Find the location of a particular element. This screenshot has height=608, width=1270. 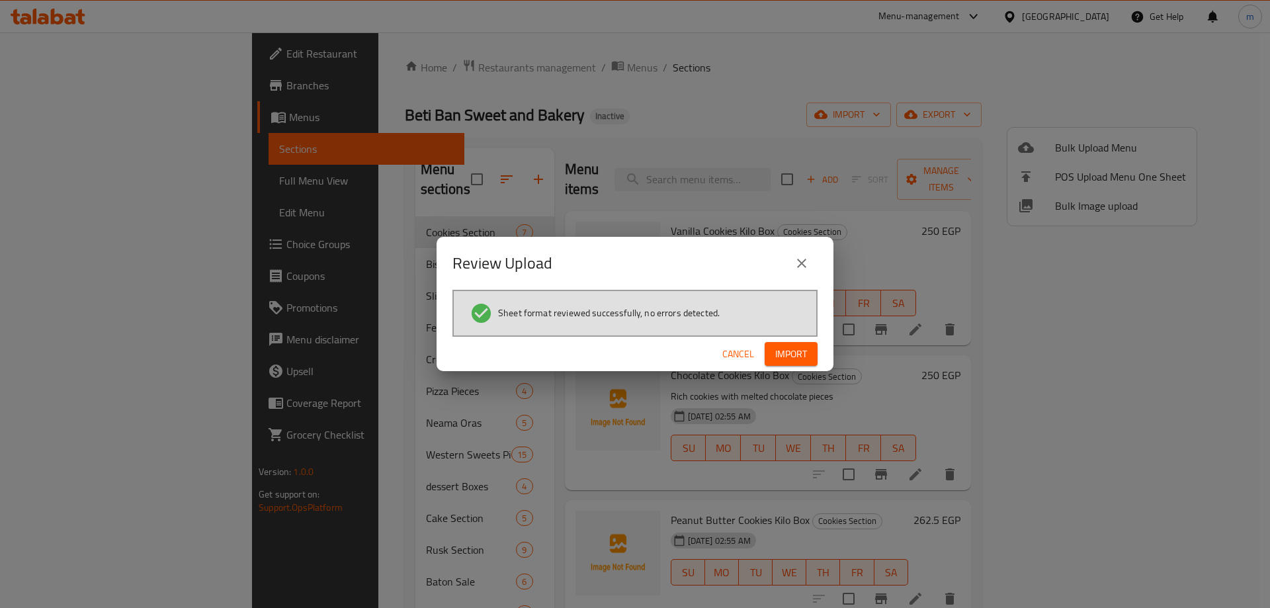

span: Import is located at coordinates (791, 354).